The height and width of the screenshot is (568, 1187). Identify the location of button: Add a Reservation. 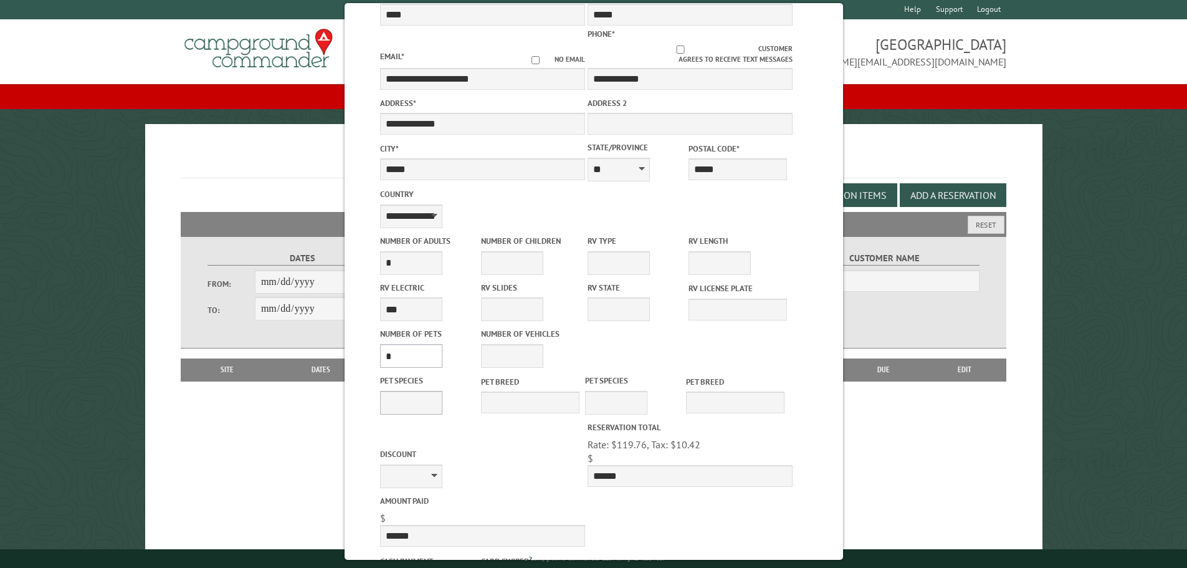
(953, 195).